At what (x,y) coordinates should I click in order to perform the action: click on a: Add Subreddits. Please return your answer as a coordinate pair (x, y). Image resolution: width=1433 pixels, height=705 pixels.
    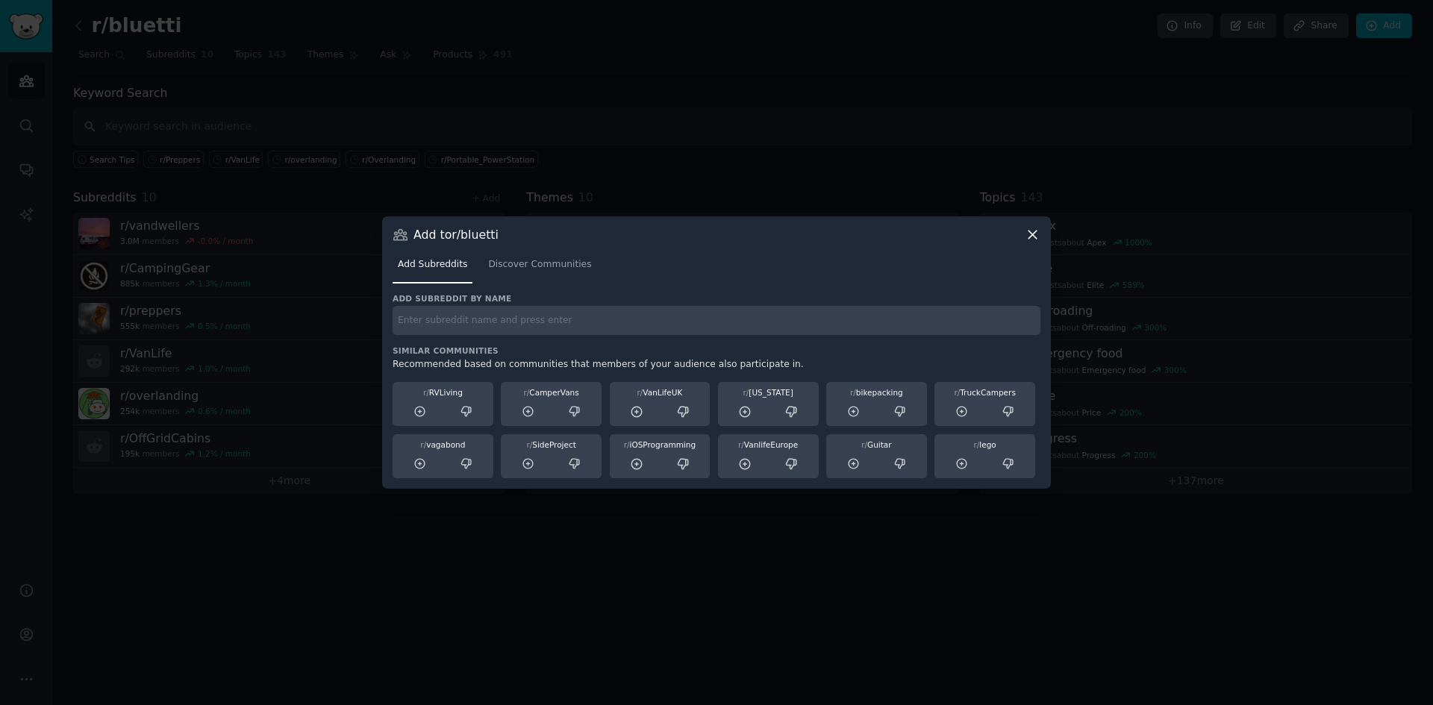
    Looking at the image, I should click on (432, 268).